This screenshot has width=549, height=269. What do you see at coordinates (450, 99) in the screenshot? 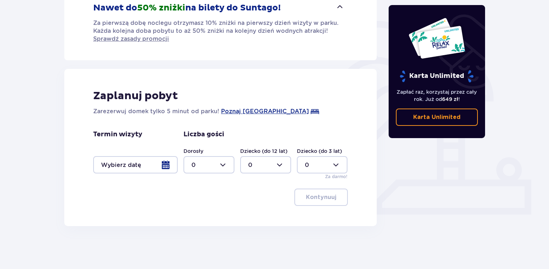
I see `span: 649 zł` at bounding box center [450, 99].